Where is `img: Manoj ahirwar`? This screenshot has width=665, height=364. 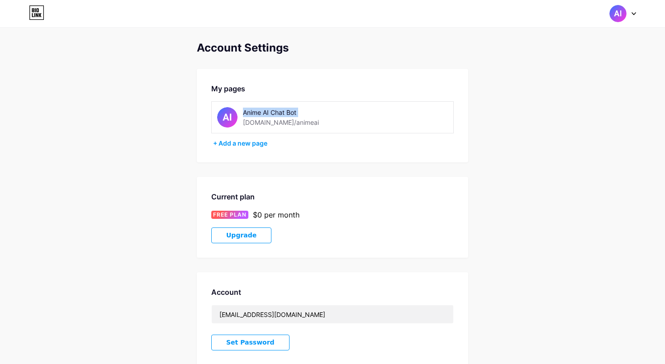 img: Manoj ahirwar is located at coordinates (618, 14).